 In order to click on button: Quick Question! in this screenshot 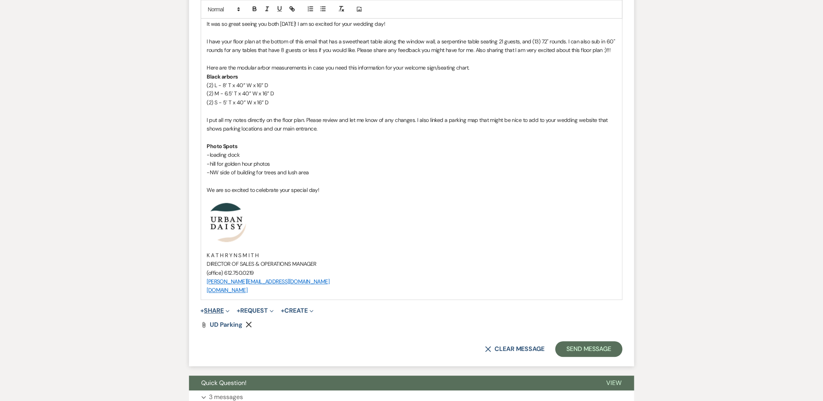, I will do `click(392, 383)`.